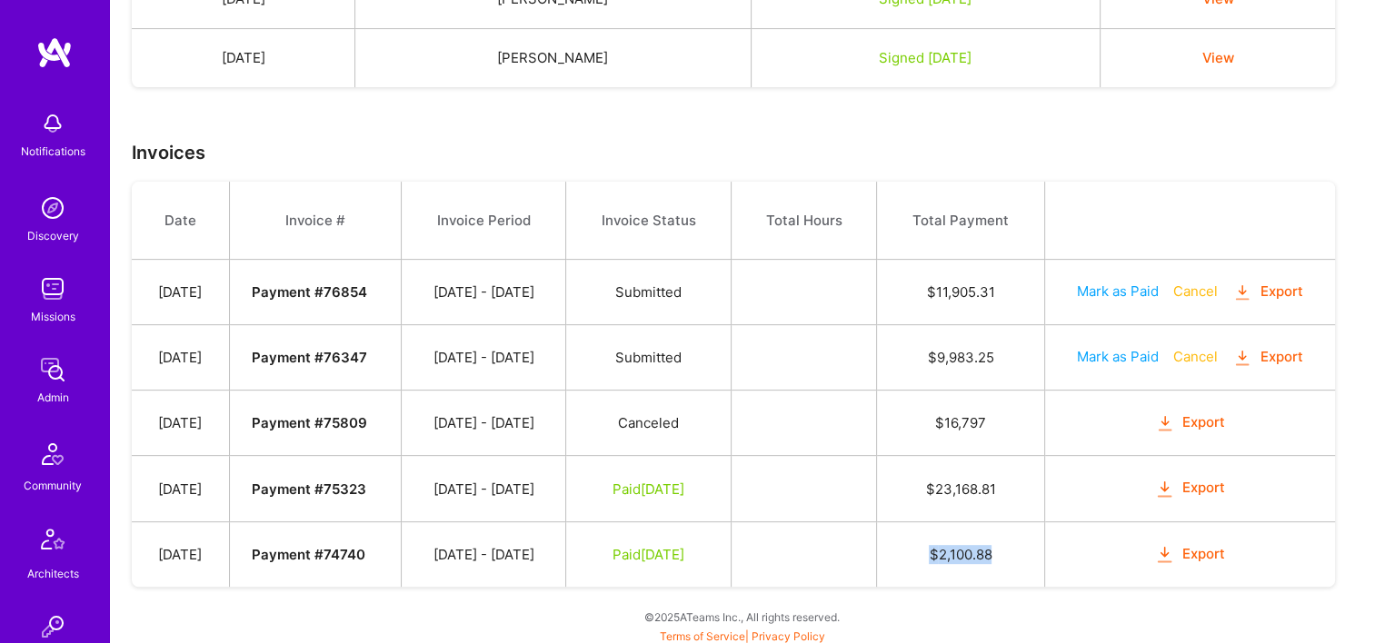 This screenshot has width=1375, height=643. I want to click on th: Invoice Period, so click(484, 221).